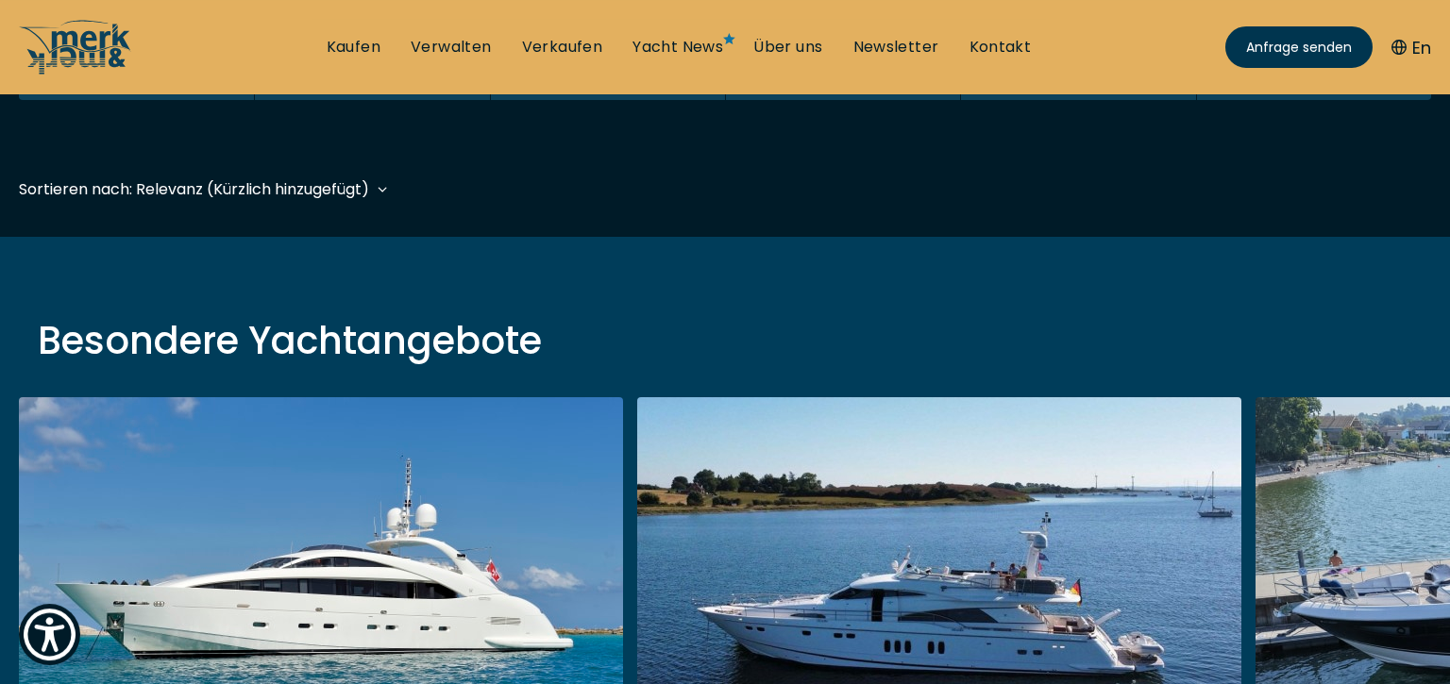  Describe the element at coordinates (451, 47) in the screenshot. I see `a: Verwalten` at that location.